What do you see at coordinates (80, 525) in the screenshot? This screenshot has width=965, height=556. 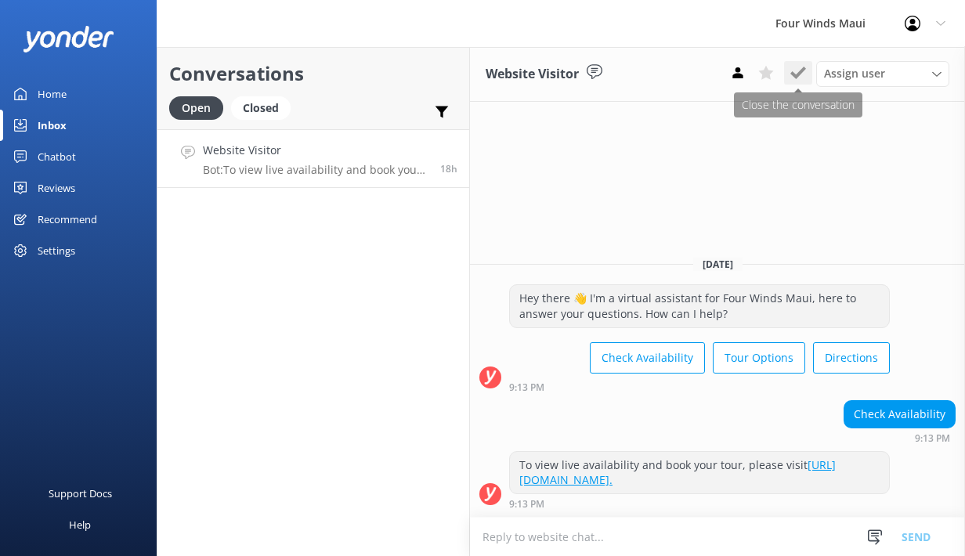 I see `div: Help` at bounding box center [80, 525].